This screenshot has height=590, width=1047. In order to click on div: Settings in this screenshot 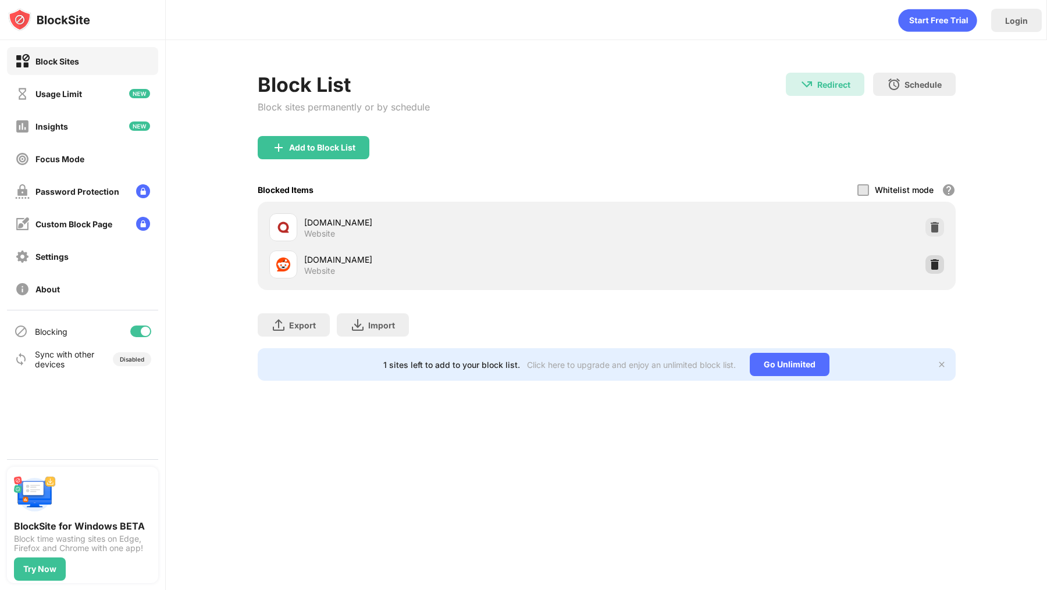, I will do `click(52, 257)`.